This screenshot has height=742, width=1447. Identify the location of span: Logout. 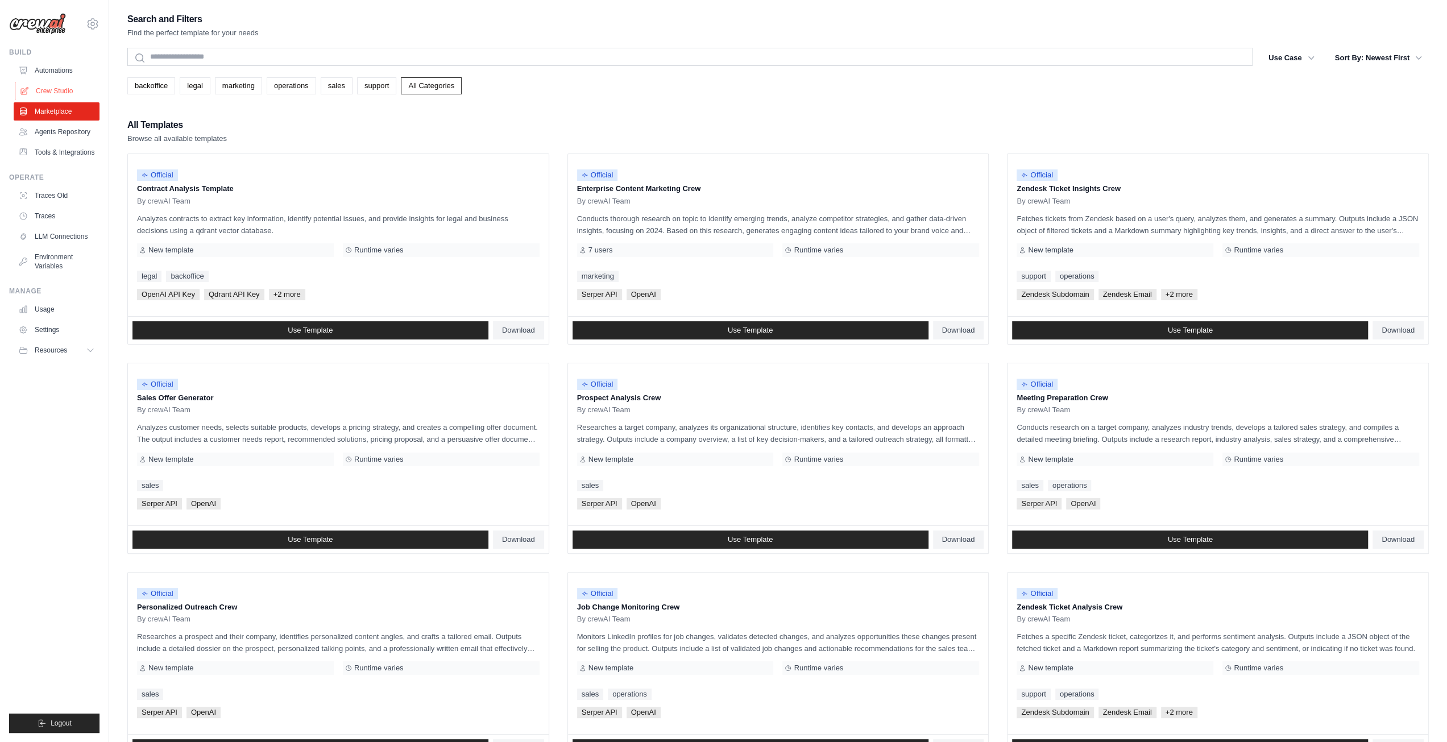
(61, 723).